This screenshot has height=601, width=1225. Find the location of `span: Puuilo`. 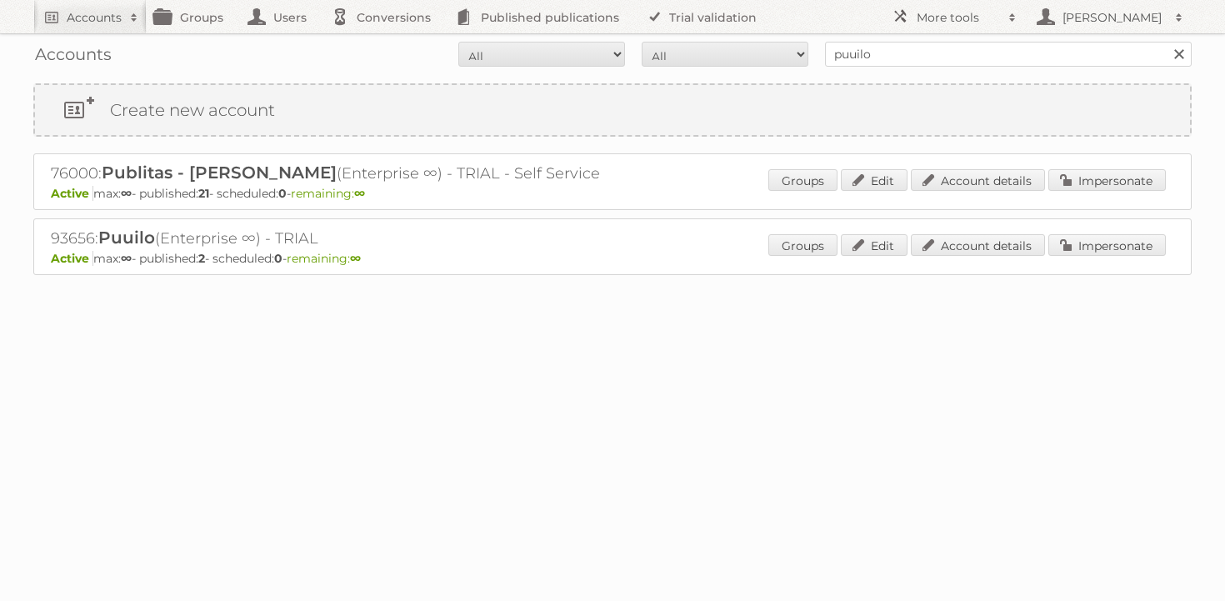

span: Puuilo is located at coordinates (127, 237).